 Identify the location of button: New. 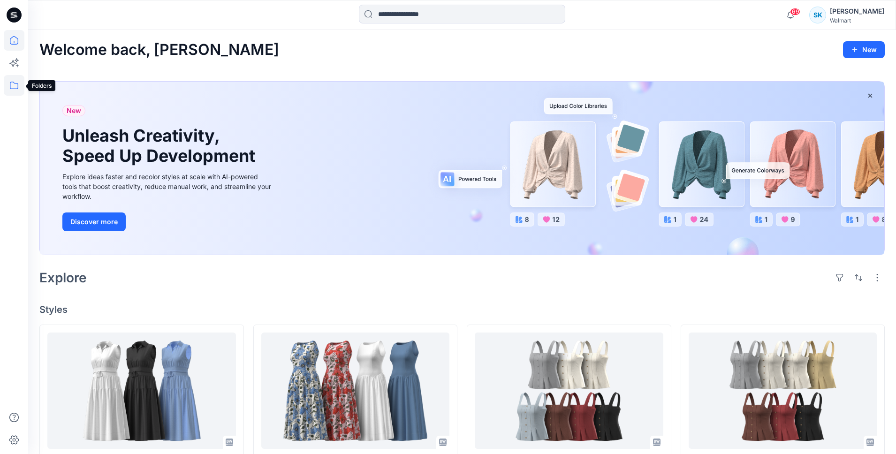
(863, 50).